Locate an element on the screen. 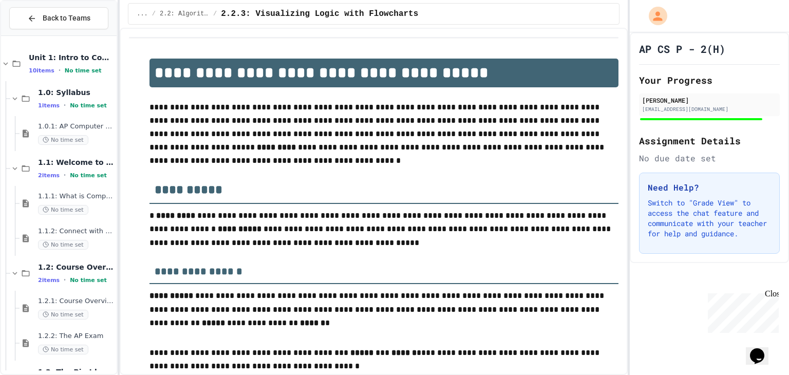  div: Chat with us now!Close is located at coordinates (37, 34).